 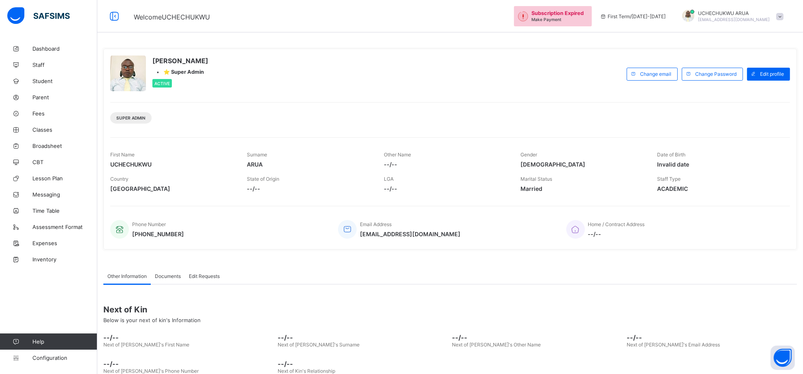 What do you see at coordinates (450, 310) in the screenshot?
I see `span: Next of Kin` at bounding box center [450, 310].